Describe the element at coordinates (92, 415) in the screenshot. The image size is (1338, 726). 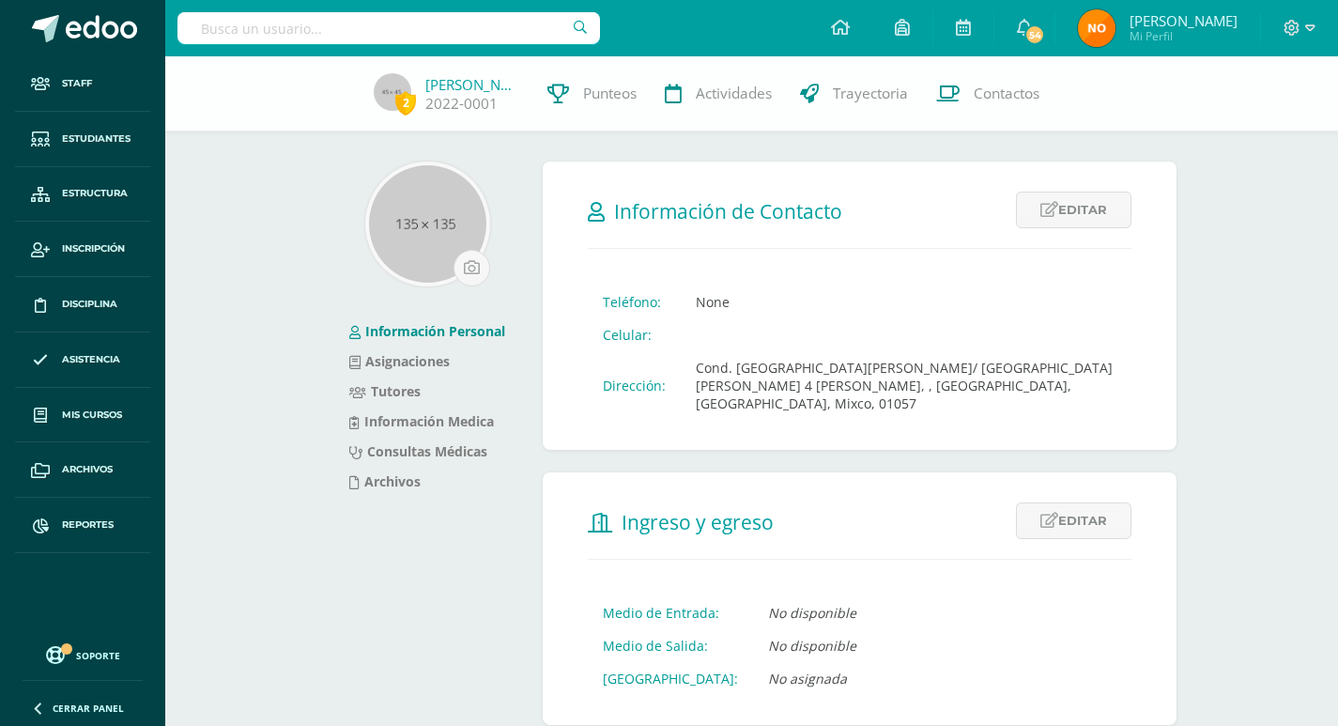
I see `span: Mis cursos` at that location.